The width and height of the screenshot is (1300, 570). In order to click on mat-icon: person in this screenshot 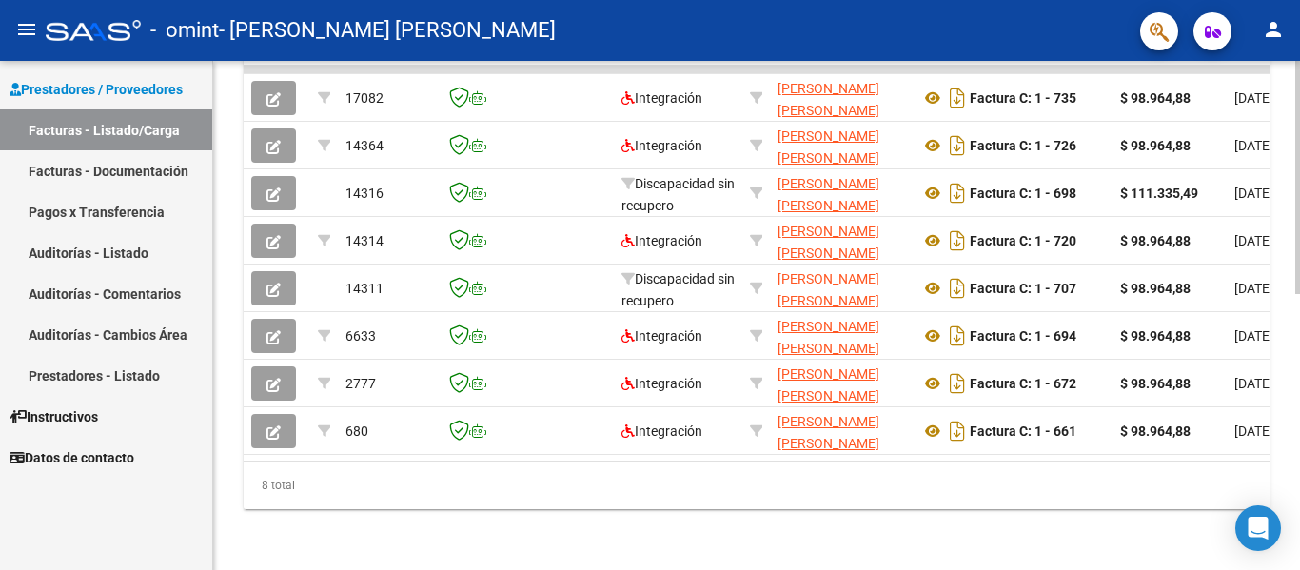, I will do `click(1274, 30)`.